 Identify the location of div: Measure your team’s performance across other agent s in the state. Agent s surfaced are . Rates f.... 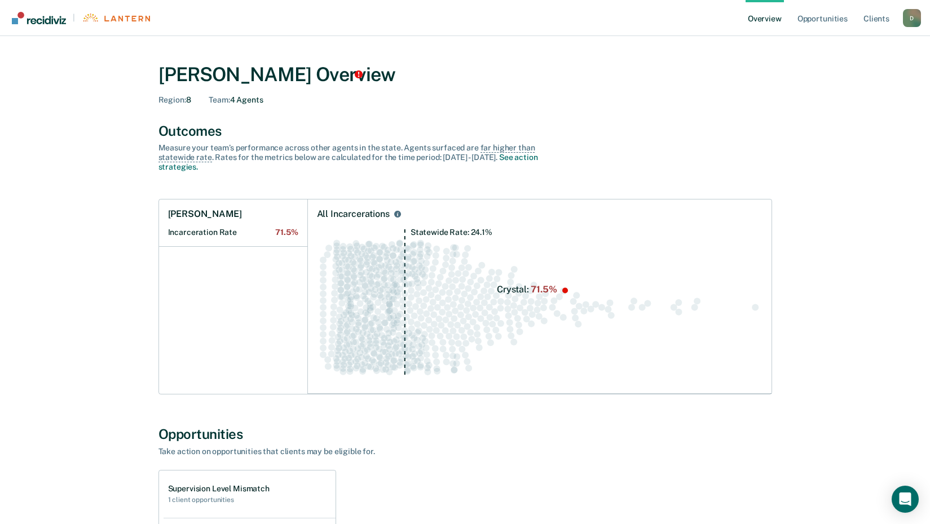
(356, 157).